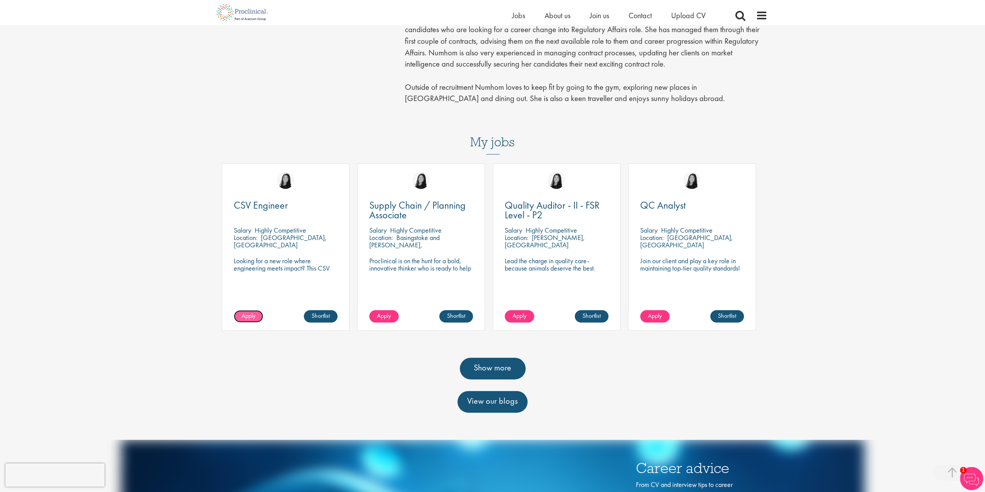 This screenshot has width=985, height=492. I want to click on img: Chatbot, so click(971, 478).